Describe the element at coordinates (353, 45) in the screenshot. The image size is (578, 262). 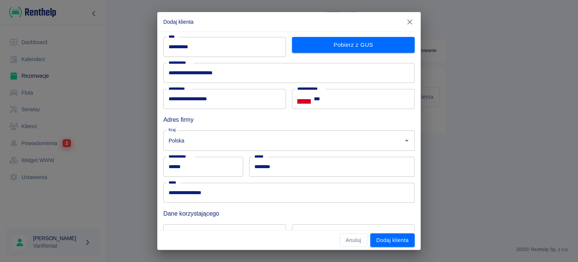
I see `button: Pobierz z GUS` at that location.